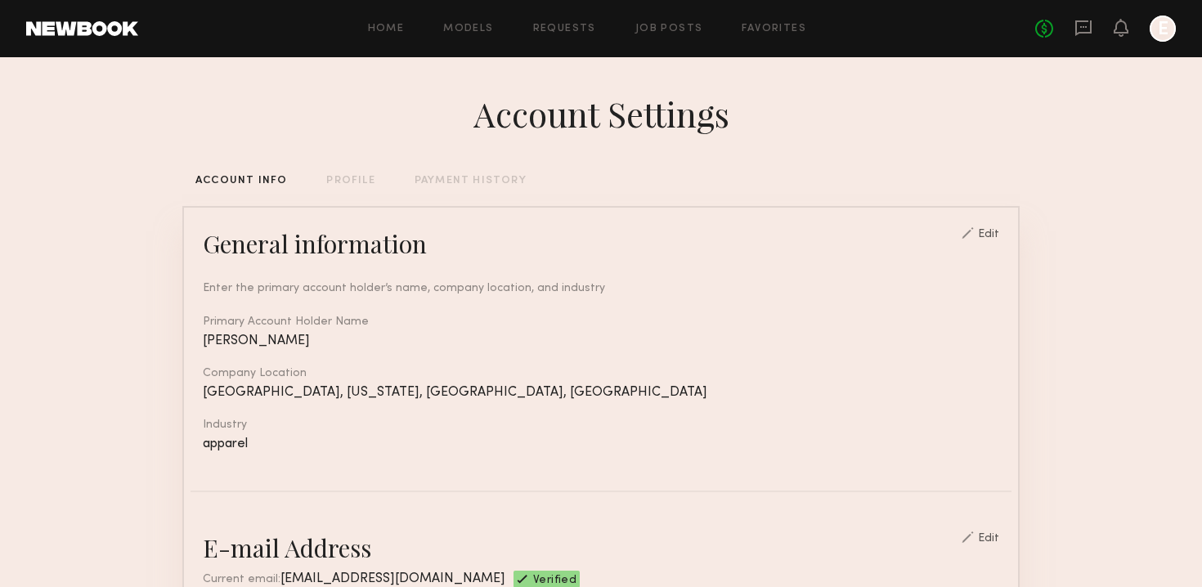 The height and width of the screenshot is (587, 1202). I want to click on a: Home, so click(386, 29).